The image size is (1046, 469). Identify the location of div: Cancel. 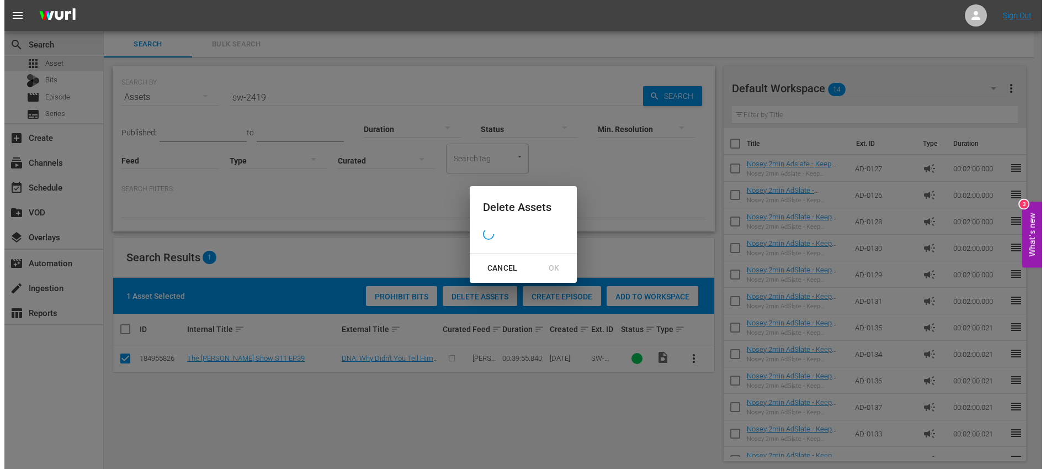
(498, 268).